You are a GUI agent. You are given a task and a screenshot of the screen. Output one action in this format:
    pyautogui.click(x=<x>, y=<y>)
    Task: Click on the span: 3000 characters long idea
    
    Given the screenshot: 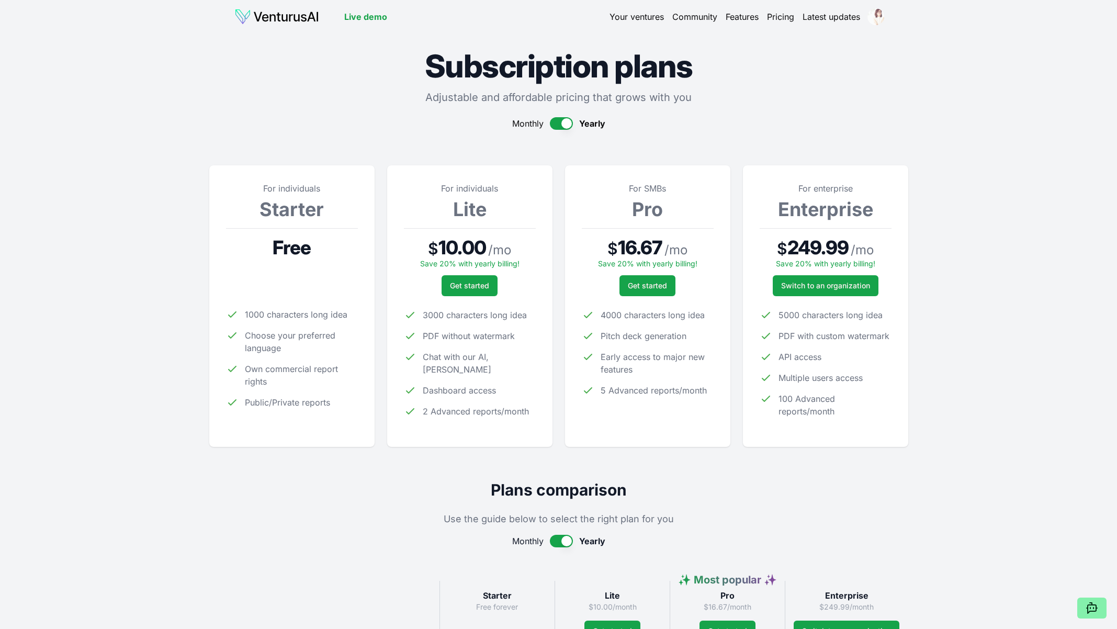 What is the action you would take?
    pyautogui.click(x=475, y=315)
    